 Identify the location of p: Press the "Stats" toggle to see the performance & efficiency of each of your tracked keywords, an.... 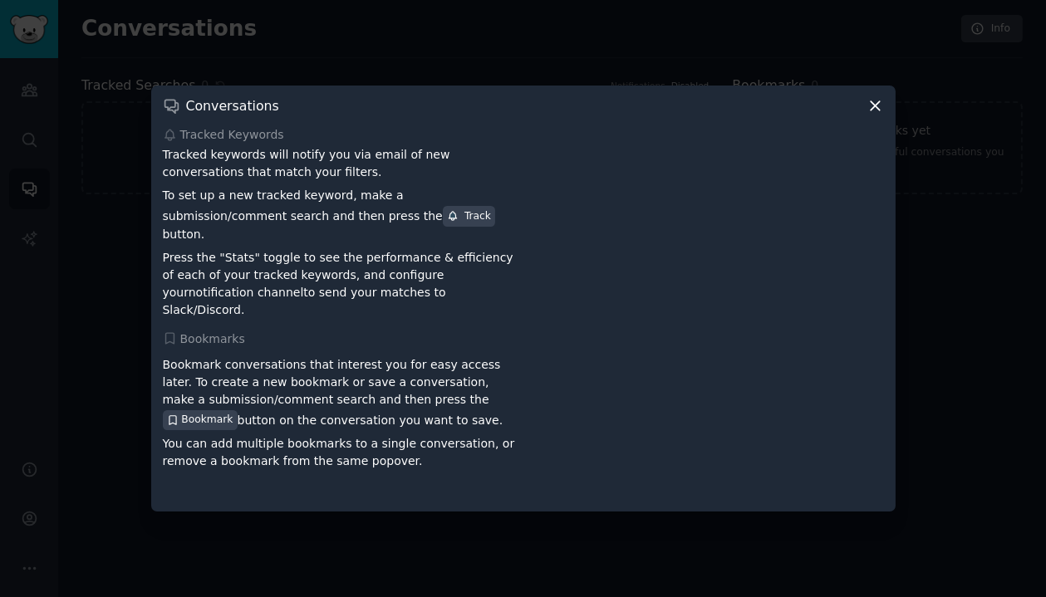
(340, 284).